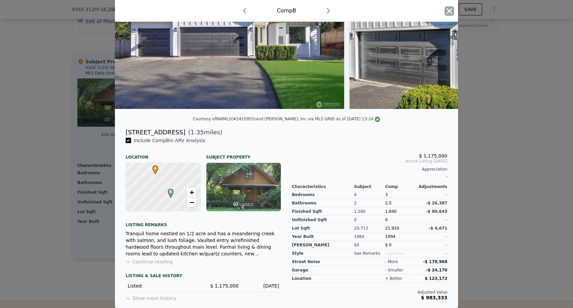 This screenshot has width=573, height=308. I want to click on button: Continue reading, so click(149, 261).